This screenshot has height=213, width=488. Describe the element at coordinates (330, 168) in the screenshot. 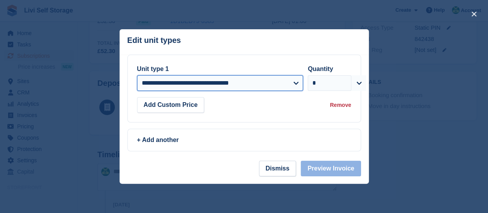

I see `button: Preview Invoice` at that location.